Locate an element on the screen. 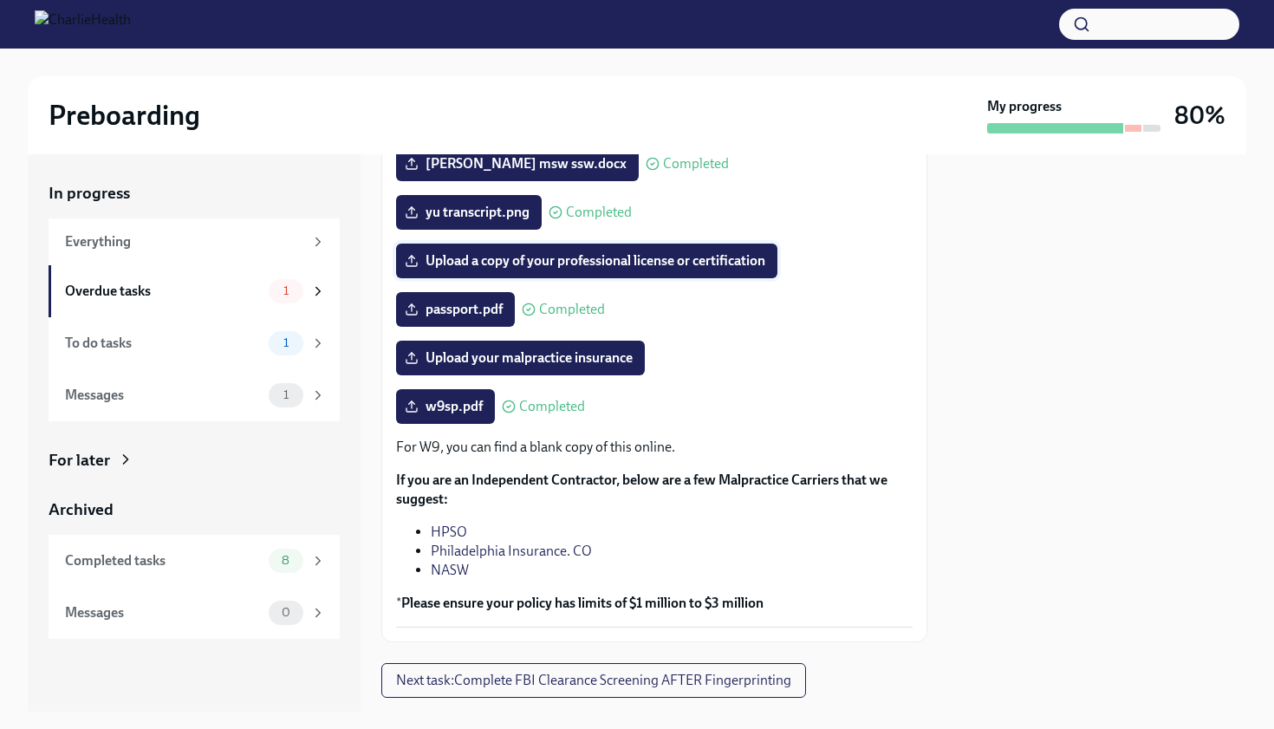  span: Upload a copy of your professional license or certification is located at coordinates (587, 261).